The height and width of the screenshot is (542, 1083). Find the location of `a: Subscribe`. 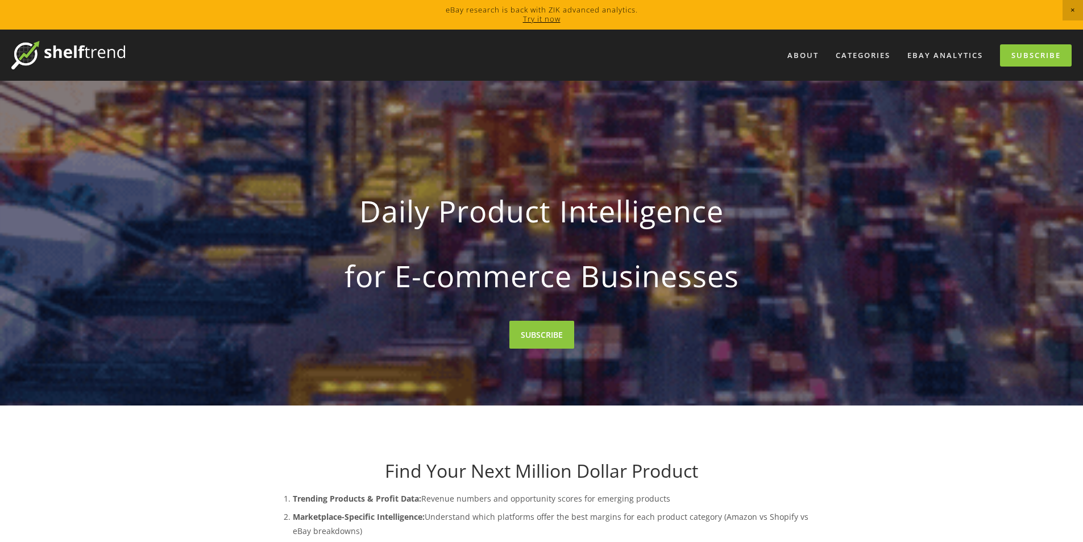

a: Subscribe is located at coordinates (1036, 55).